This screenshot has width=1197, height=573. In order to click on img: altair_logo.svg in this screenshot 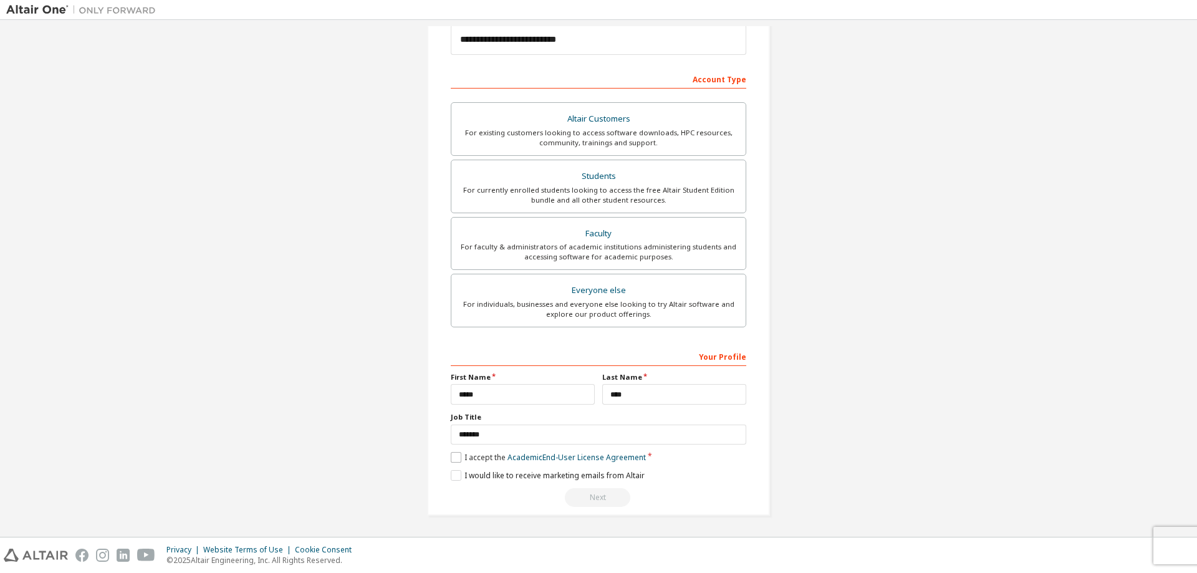, I will do `click(36, 555)`.